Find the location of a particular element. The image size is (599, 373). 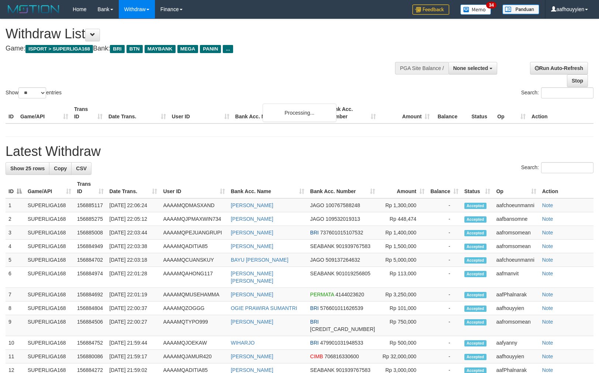

label: Show entries is located at coordinates (34, 93).